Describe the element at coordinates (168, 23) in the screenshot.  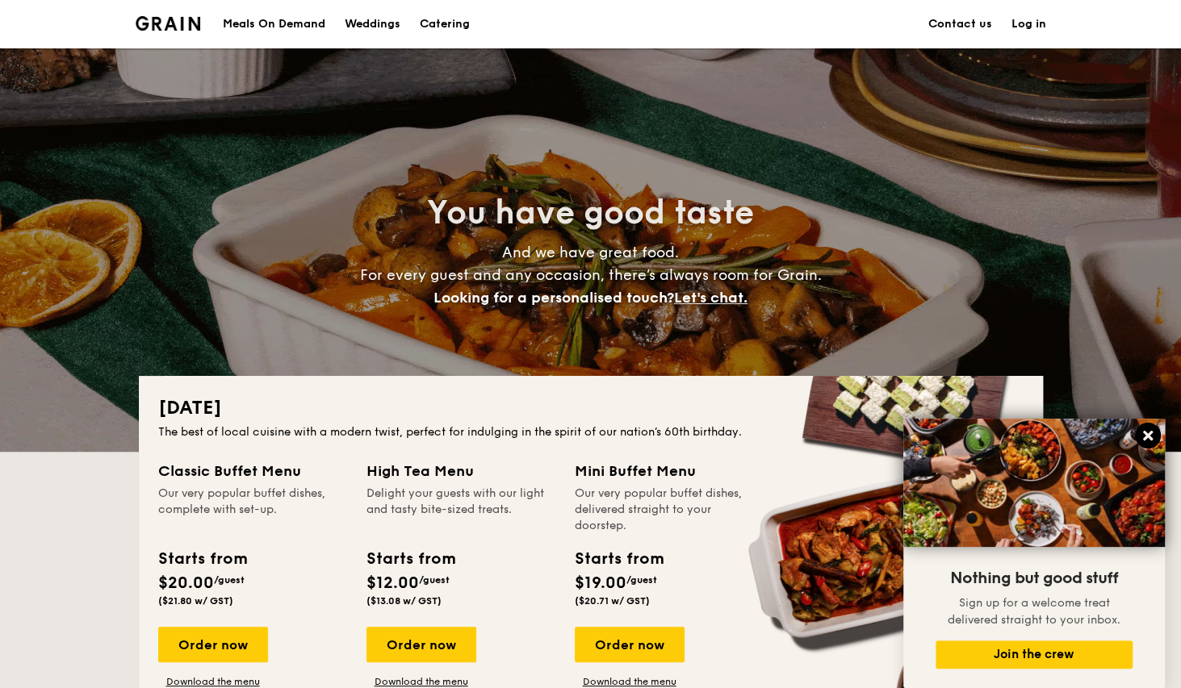
I see `a: Logotype` at that location.